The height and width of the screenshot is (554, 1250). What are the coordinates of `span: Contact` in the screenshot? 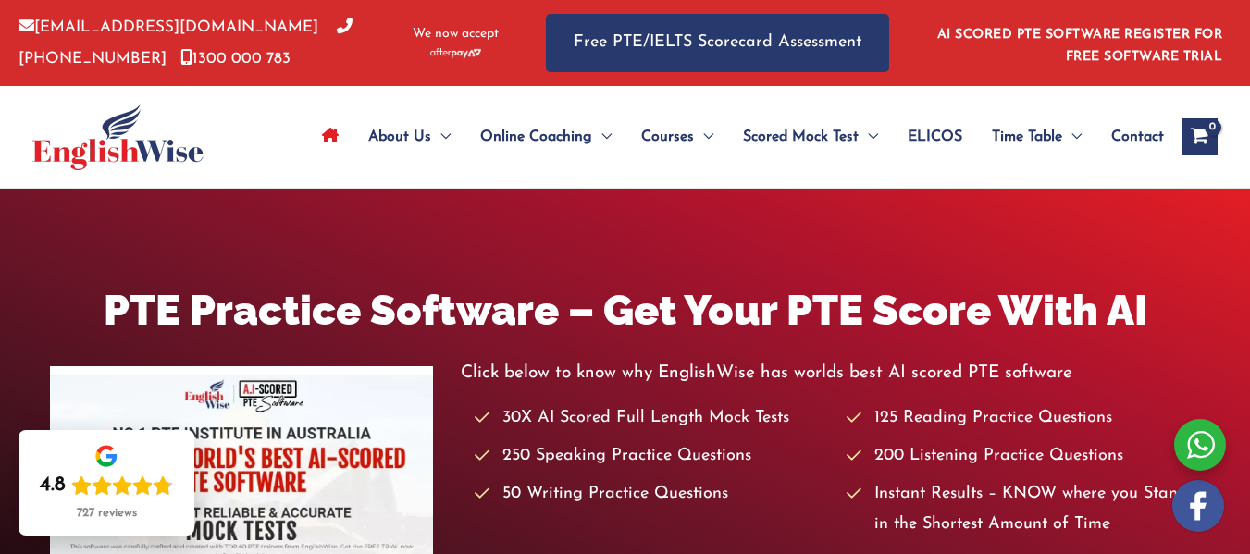 It's located at (1137, 137).